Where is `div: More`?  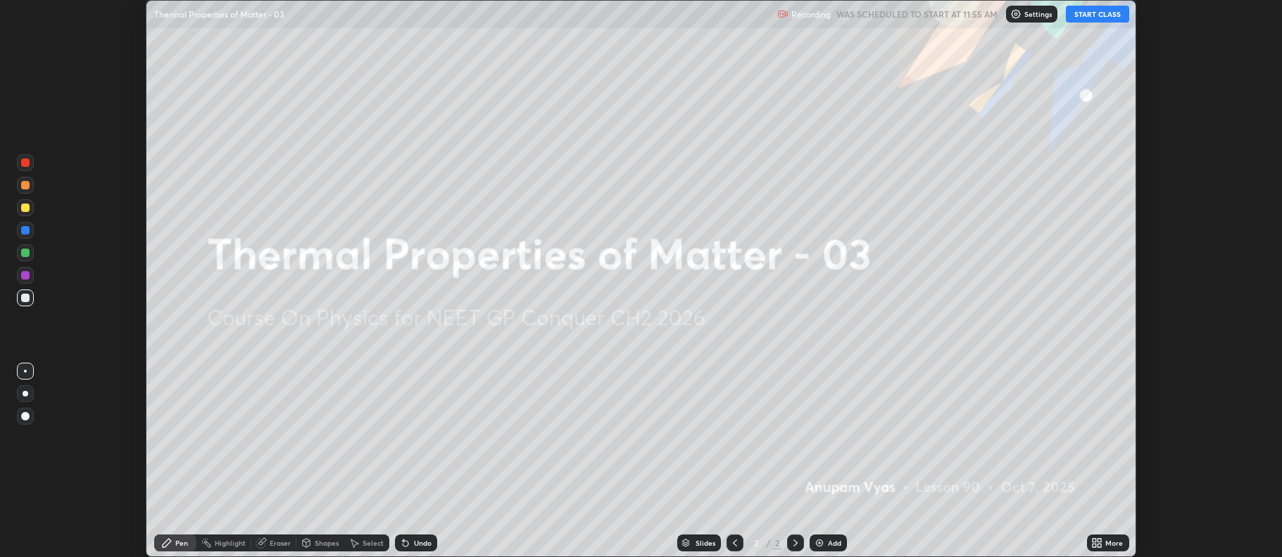
div: More is located at coordinates (1114, 543).